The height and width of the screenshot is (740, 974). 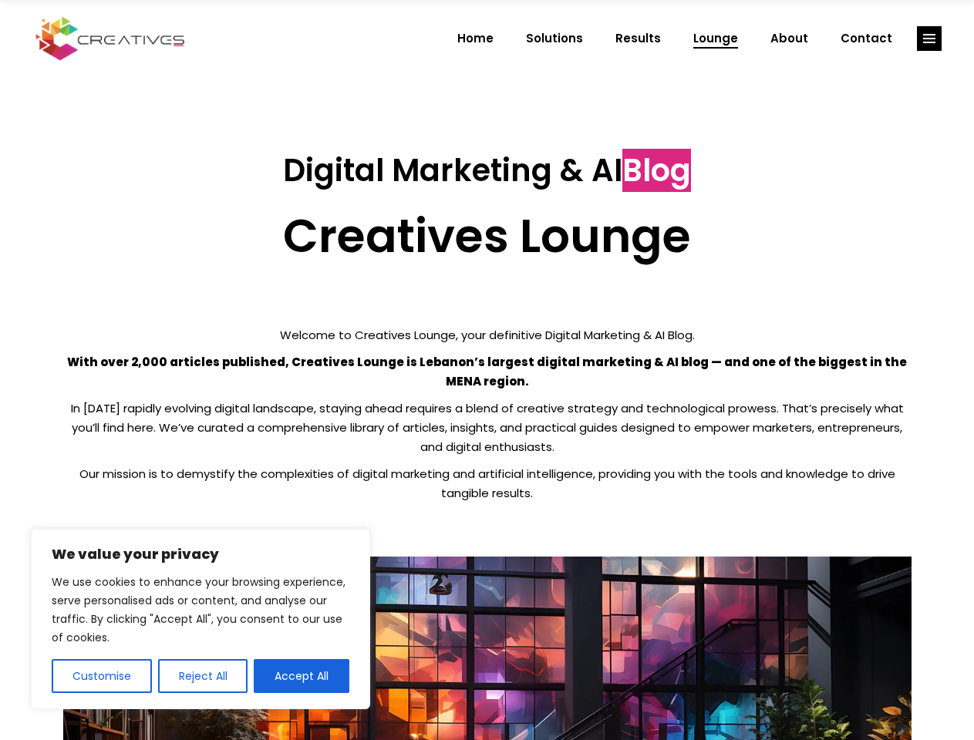 I want to click on a: Contact, so click(x=866, y=39).